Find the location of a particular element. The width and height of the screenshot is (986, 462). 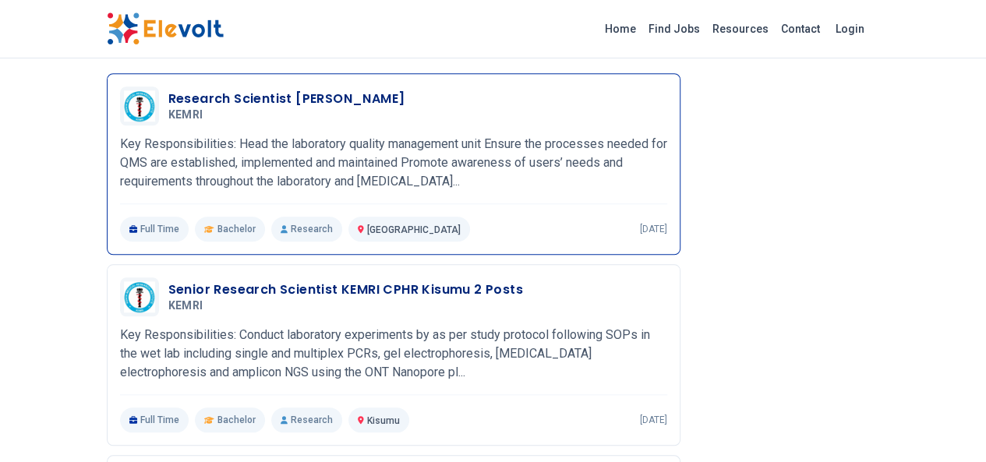

h3: Senior Research Scientist KEMRI CPHR Kisumu 2 Posts is located at coordinates (345, 290).